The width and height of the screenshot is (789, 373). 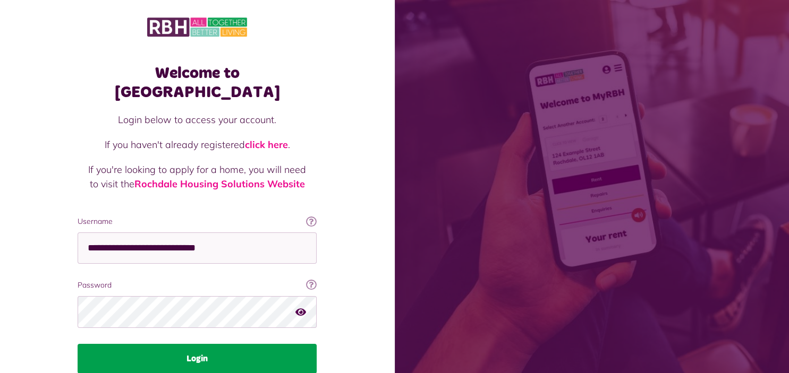 What do you see at coordinates (219, 184) in the screenshot?
I see `a: Rochdale Housing Solutions Website` at bounding box center [219, 184].